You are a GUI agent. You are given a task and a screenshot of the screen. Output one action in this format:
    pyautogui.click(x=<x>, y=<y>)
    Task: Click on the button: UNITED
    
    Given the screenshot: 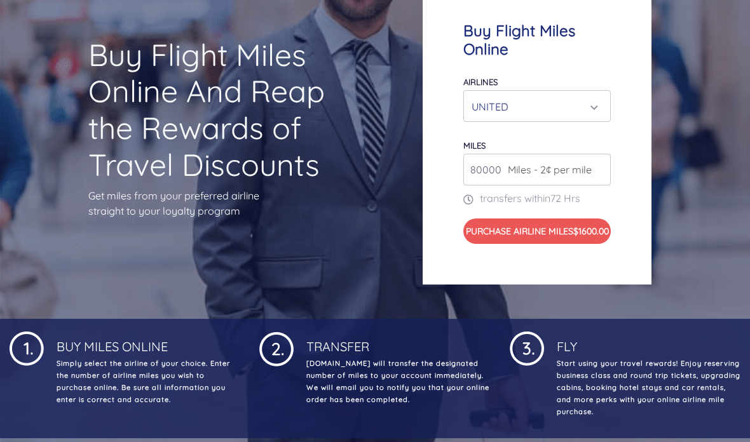 What is the action you would take?
    pyautogui.click(x=537, y=106)
    